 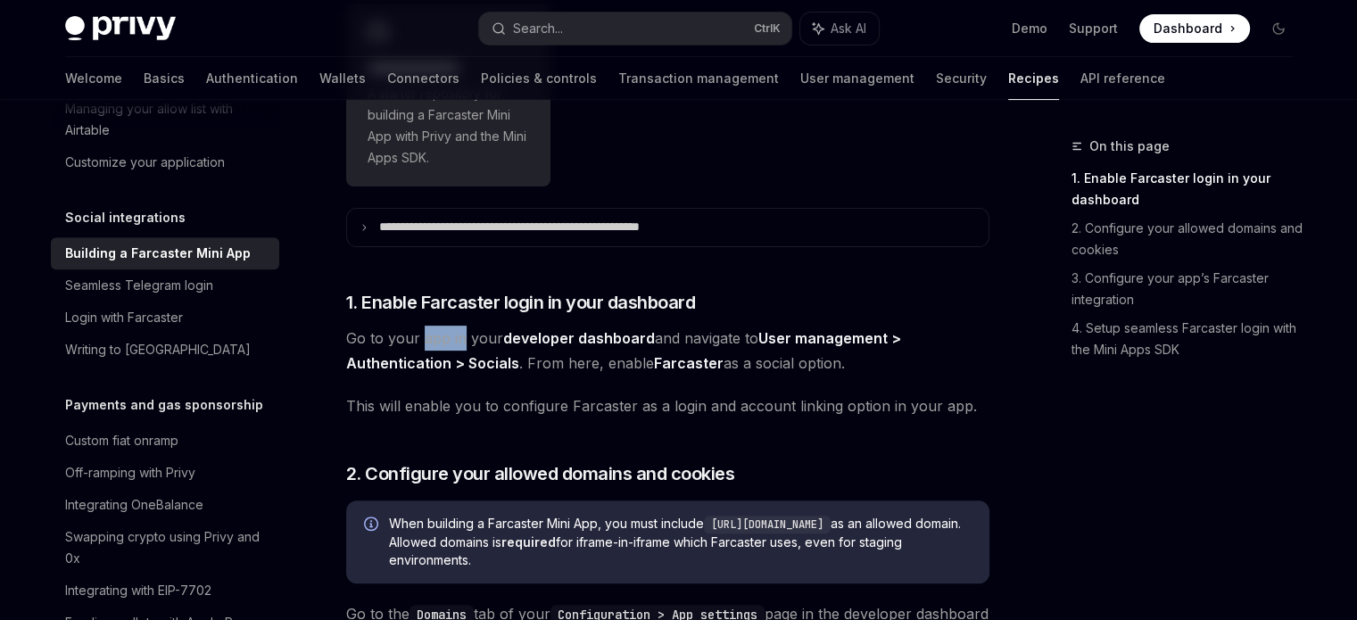 I want to click on a: Policies & controls, so click(x=539, y=79).